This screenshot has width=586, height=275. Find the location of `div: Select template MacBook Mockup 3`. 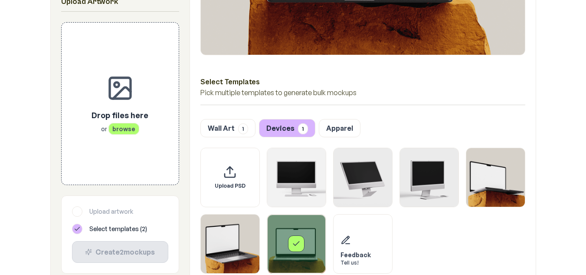

div: Select template MacBook Mockup 3 is located at coordinates (296, 244).